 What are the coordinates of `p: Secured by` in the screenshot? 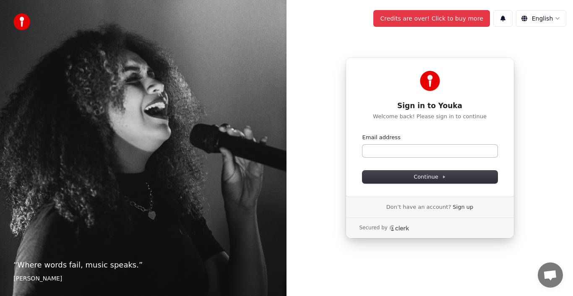 It's located at (373, 228).